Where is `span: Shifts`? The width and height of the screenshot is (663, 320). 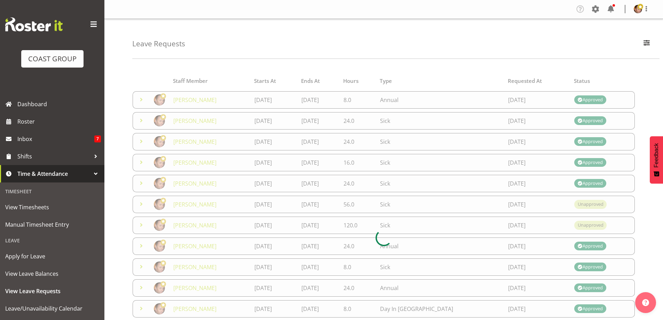 span: Shifts is located at coordinates (54, 156).